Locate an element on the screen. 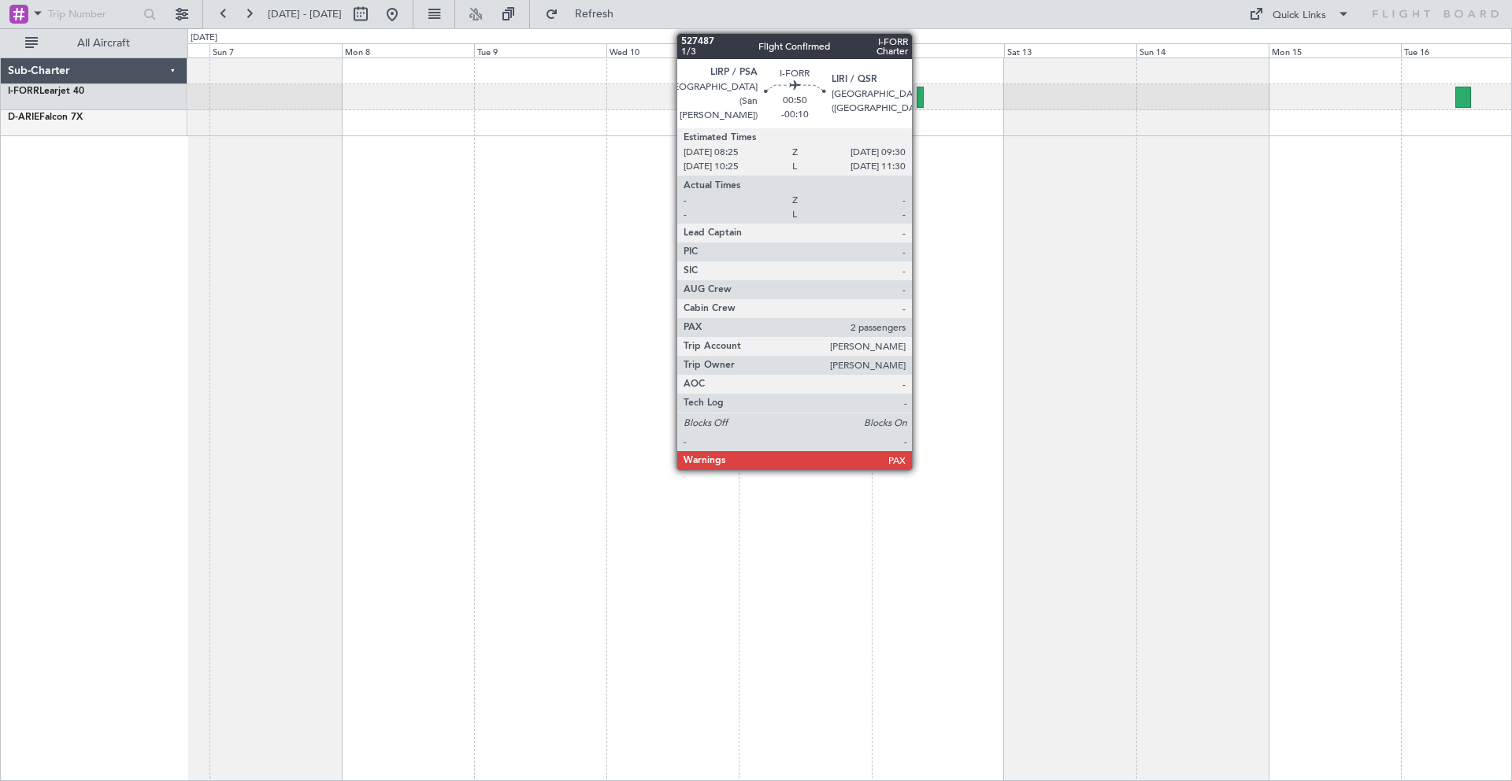 Image resolution: width=1512 pixels, height=781 pixels. button: Quick Links is located at coordinates (1299, 14).